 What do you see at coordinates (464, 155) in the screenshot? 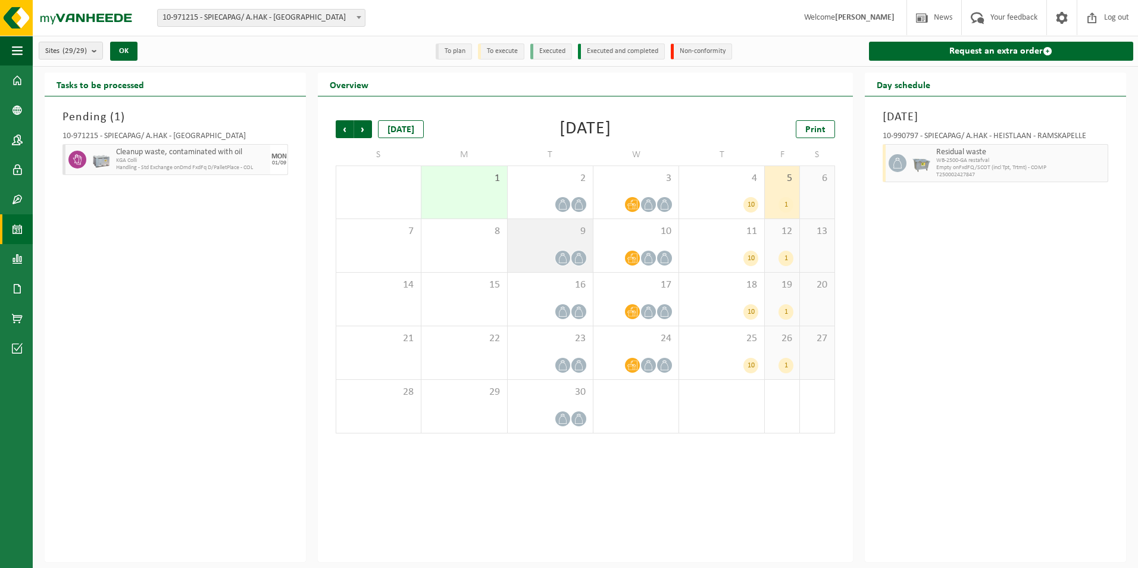
I see `td: M` at bounding box center [464, 155].